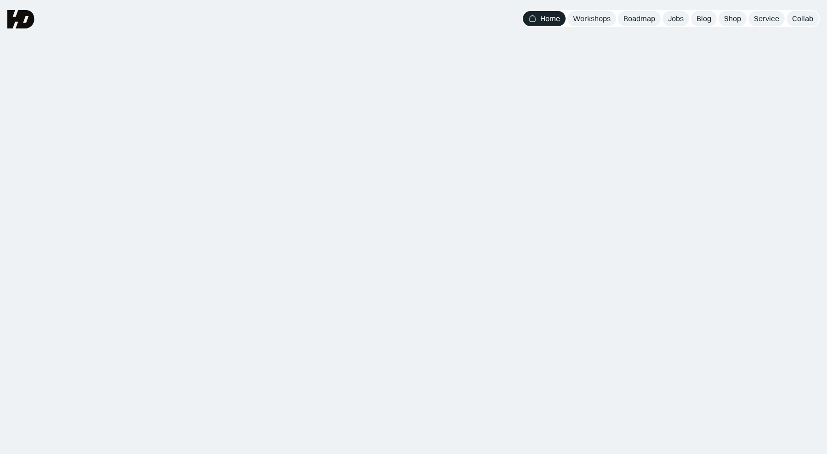 The height and width of the screenshot is (454, 827). Describe the element at coordinates (550, 18) in the screenshot. I see `div: Home` at that location.